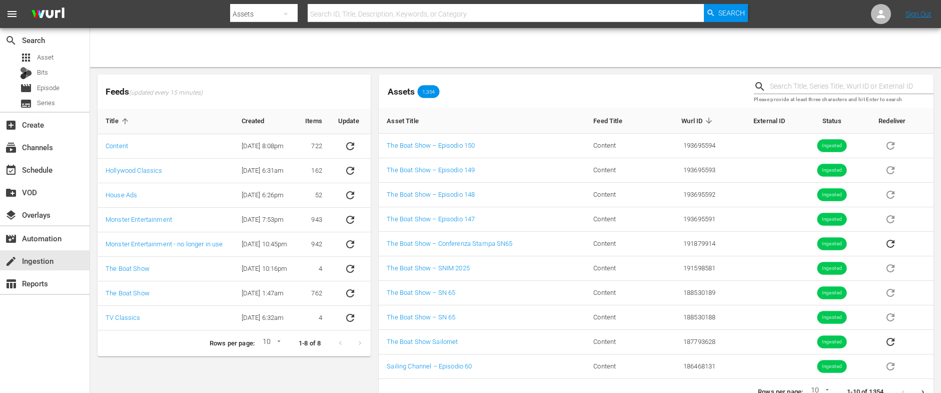  I want to click on td: 762, so click(313, 293).